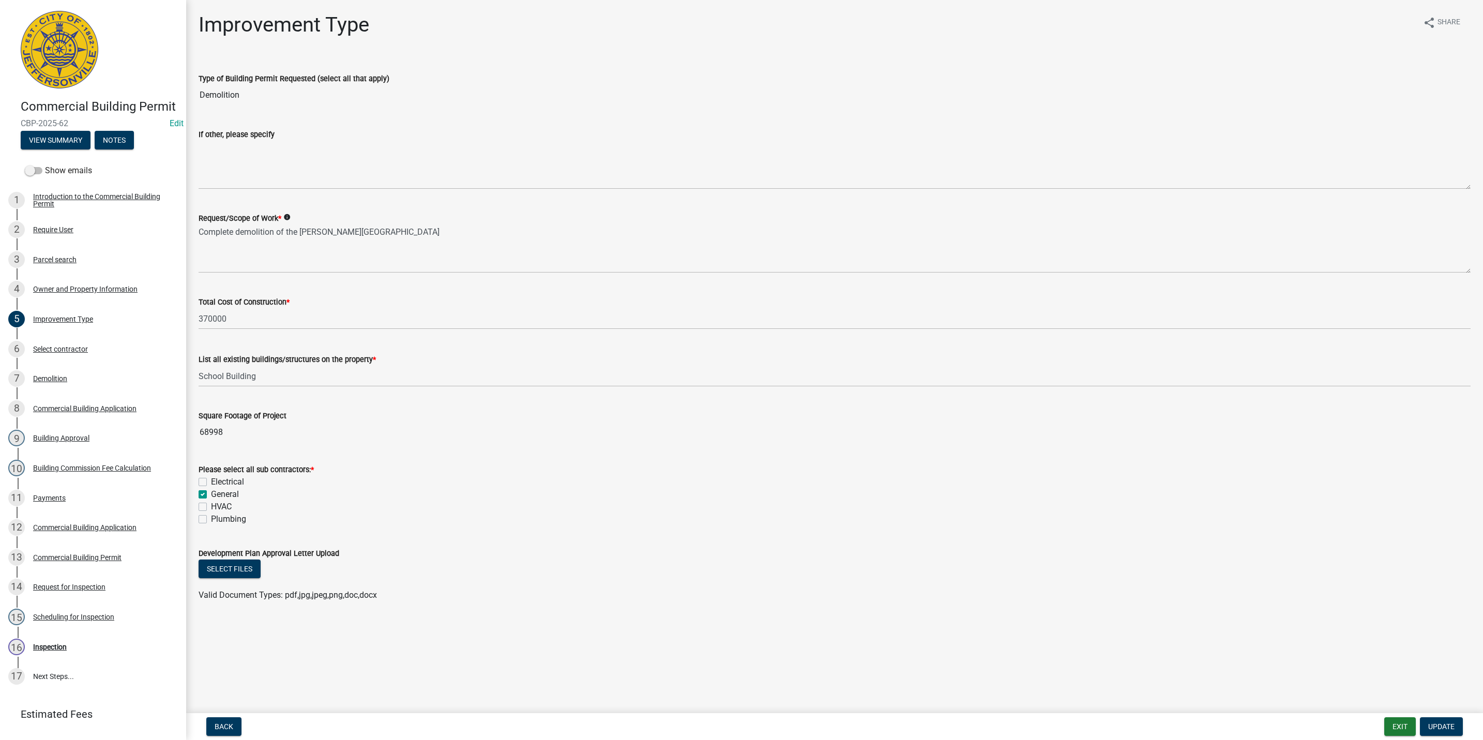  I want to click on div: Introduction to the Commercial Building Permit, so click(101, 200).